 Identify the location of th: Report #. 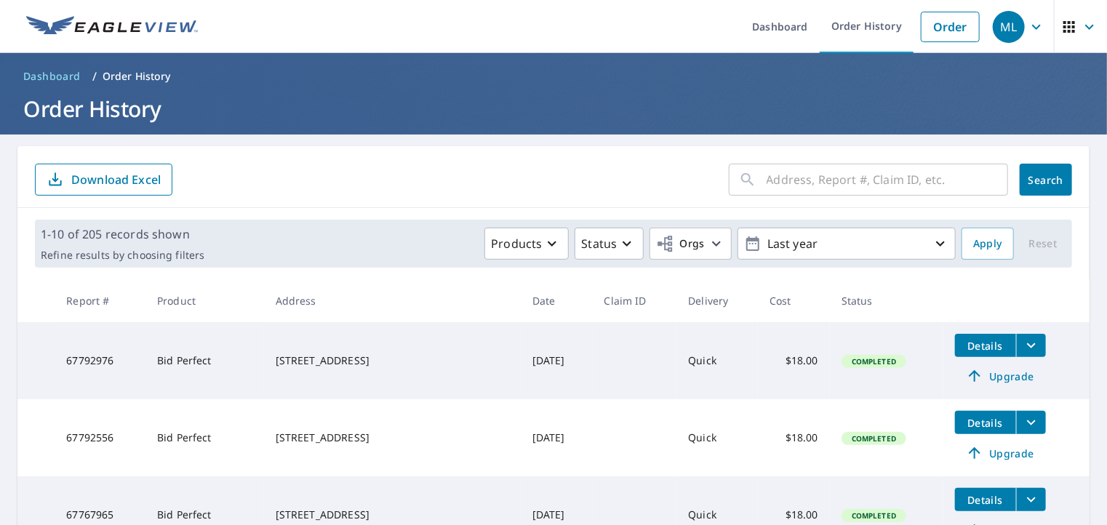
(100, 300).